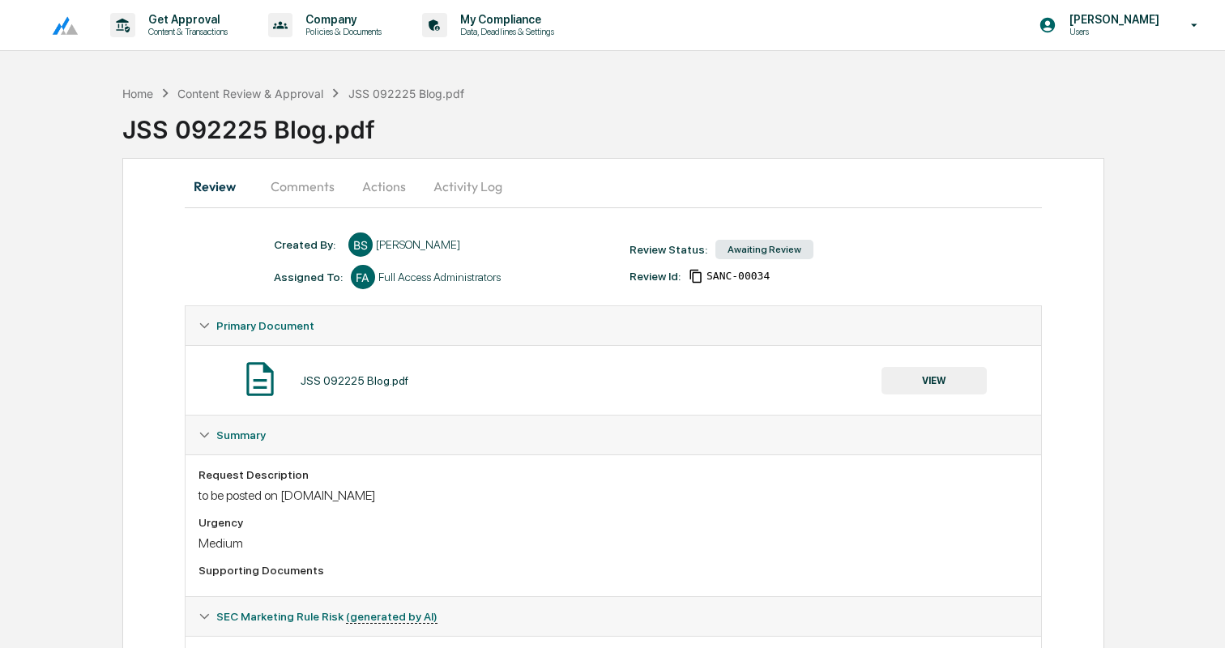 The image size is (1225, 648). What do you see at coordinates (934, 381) in the screenshot?
I see `button: VIEW` at bounding box center [934, 381].